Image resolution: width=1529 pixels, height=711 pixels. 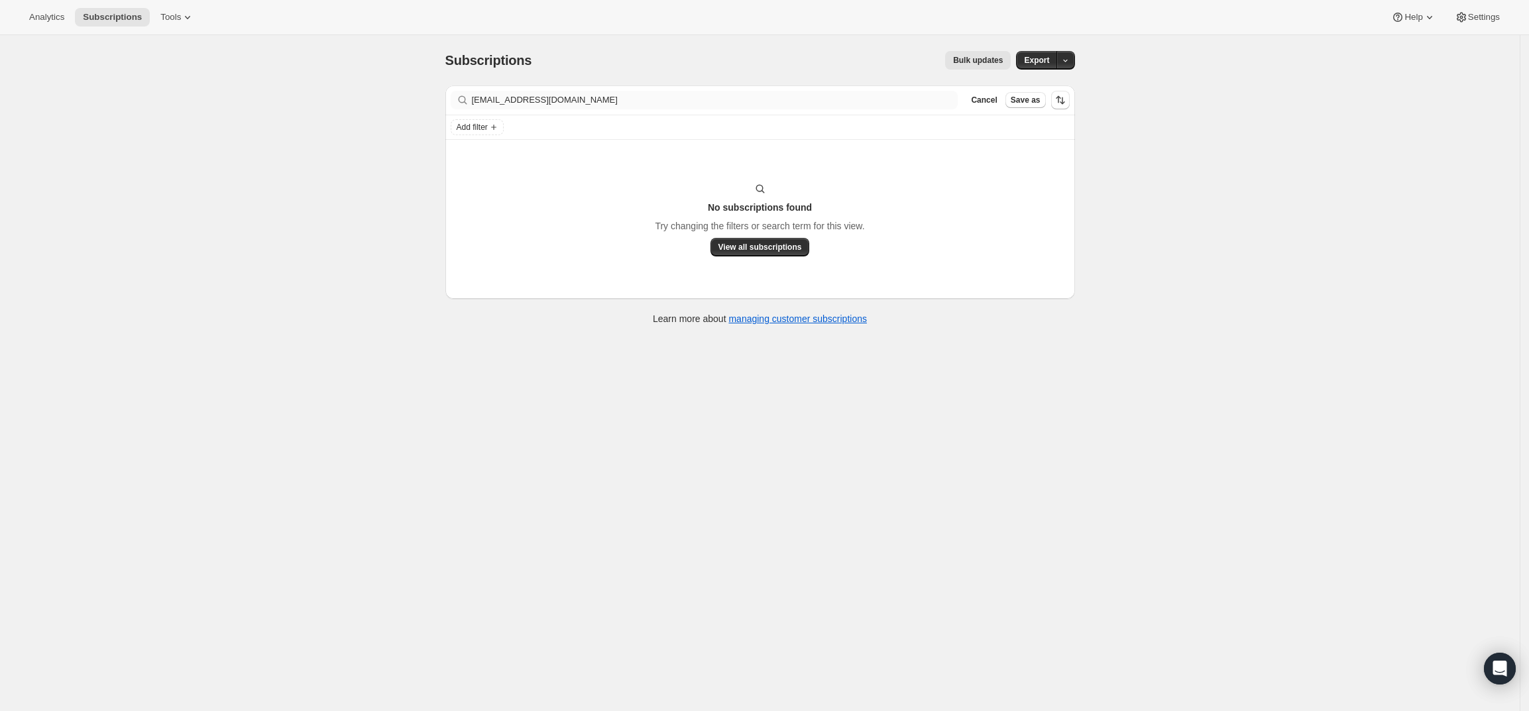 I want to click on span: Save as, so click(x=1025, y=100).